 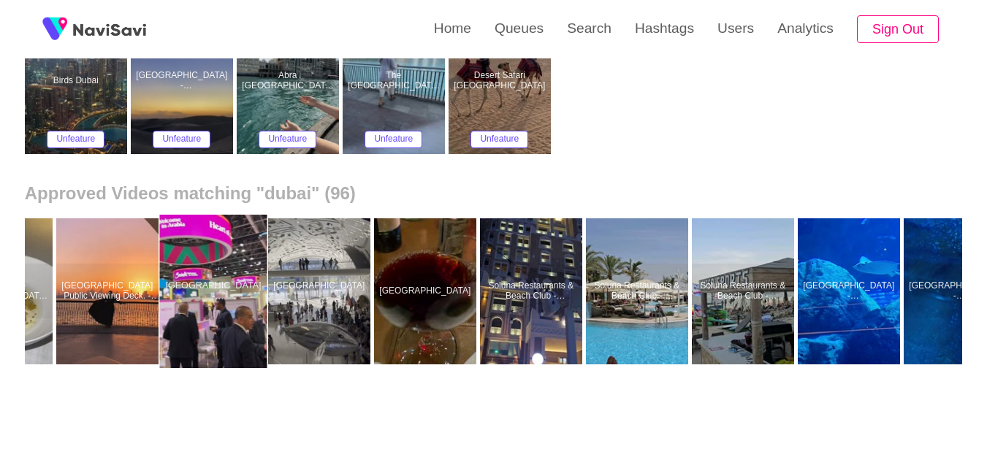 What do you see at coordinates (898, 29) in the screenshot?
I see `button: Sign Out` at bounding box center [898, 29].